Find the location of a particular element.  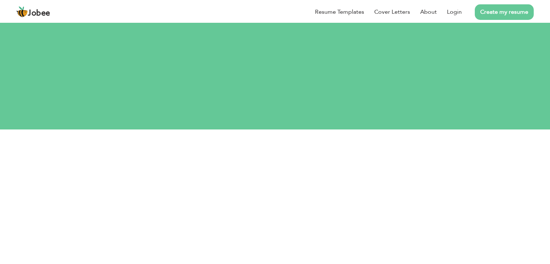

img: jobee.io is located at coordinates (22, 12).